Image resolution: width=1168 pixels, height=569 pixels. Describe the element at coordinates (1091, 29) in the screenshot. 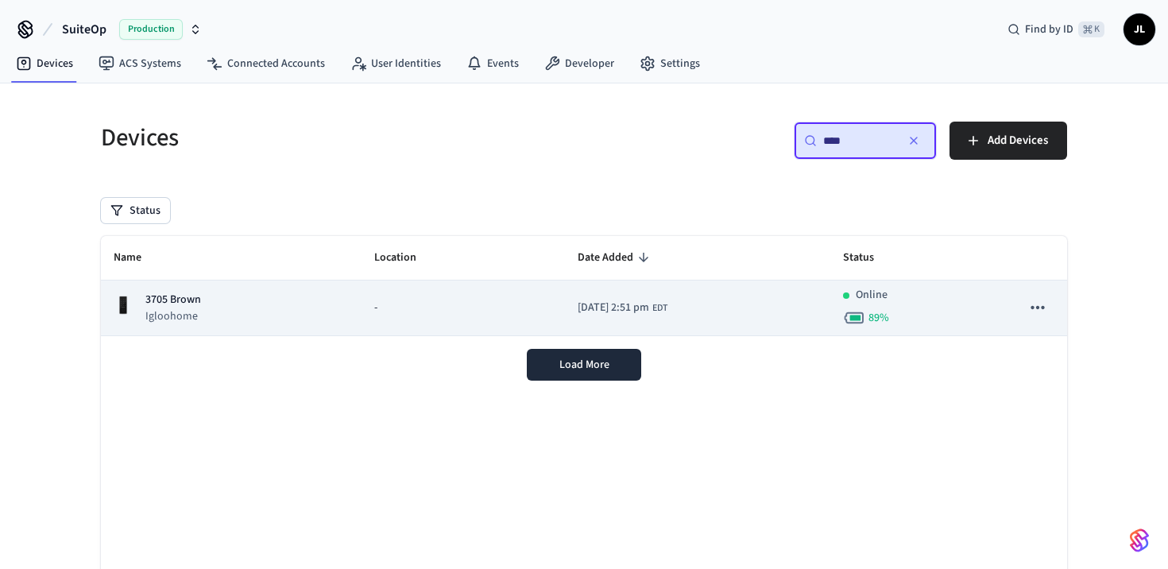

I see `span: ⌘ K` at that location.